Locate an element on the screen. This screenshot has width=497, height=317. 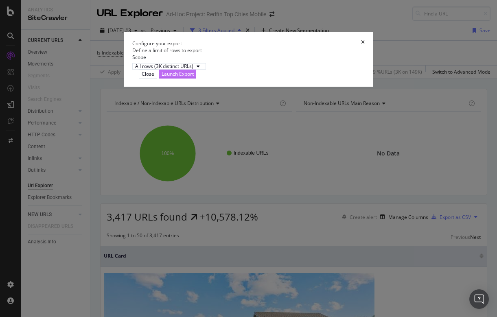
button: Launch Export is located at coordinates (177, 74).